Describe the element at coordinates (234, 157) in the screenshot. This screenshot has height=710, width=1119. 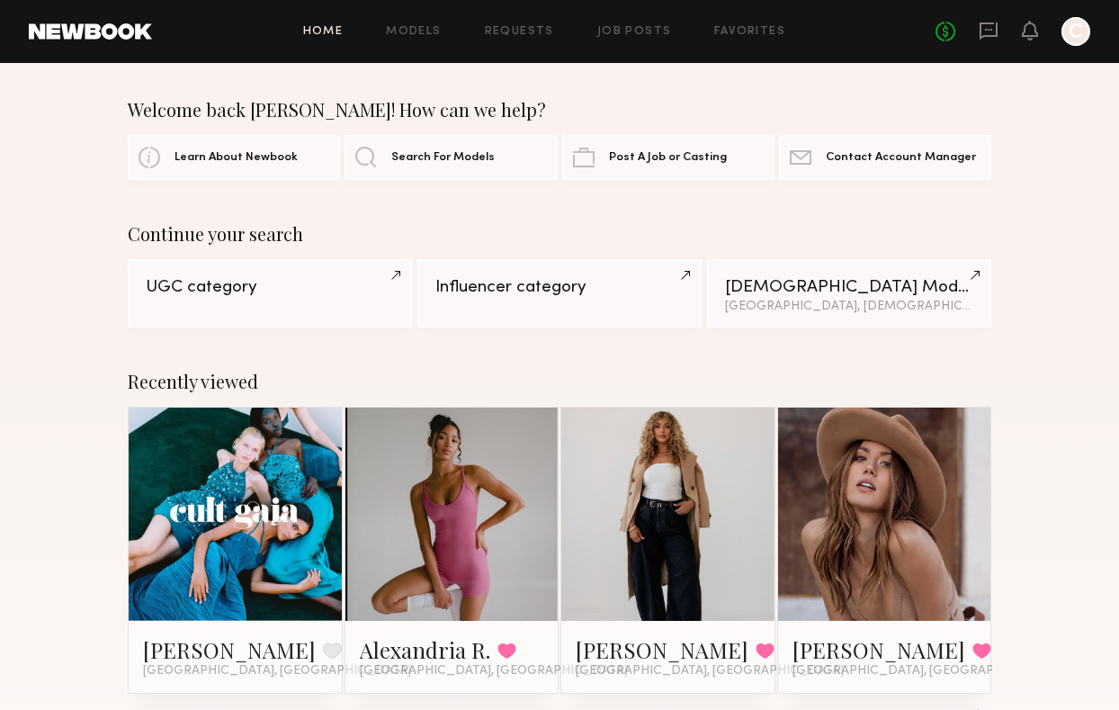
I see `a: Learn About Newbook` at that location.